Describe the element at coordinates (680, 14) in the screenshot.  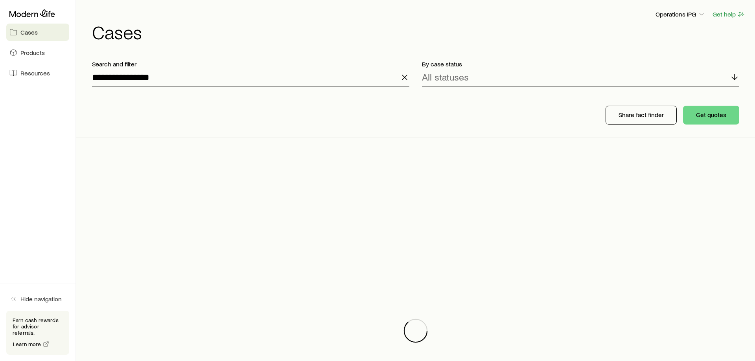
I see `p: Operations IPG` at that location.